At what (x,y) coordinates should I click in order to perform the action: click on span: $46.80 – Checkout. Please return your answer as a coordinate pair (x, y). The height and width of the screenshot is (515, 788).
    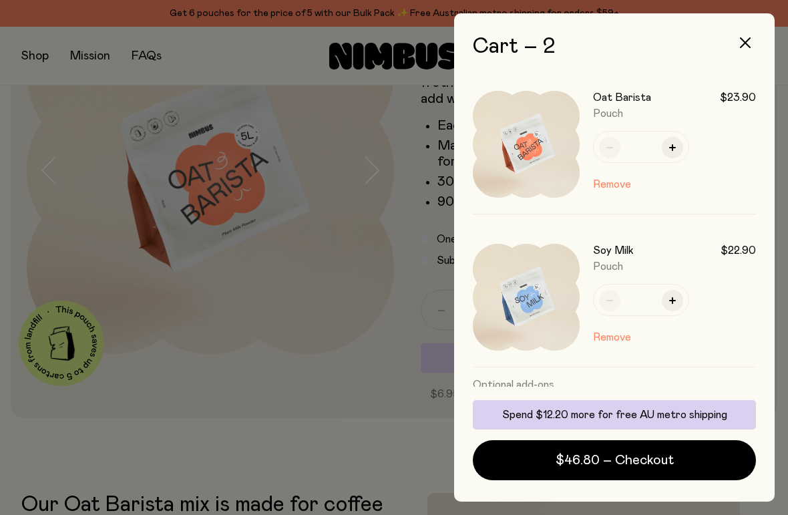
    Looking at the image, I should click on (614, 460).